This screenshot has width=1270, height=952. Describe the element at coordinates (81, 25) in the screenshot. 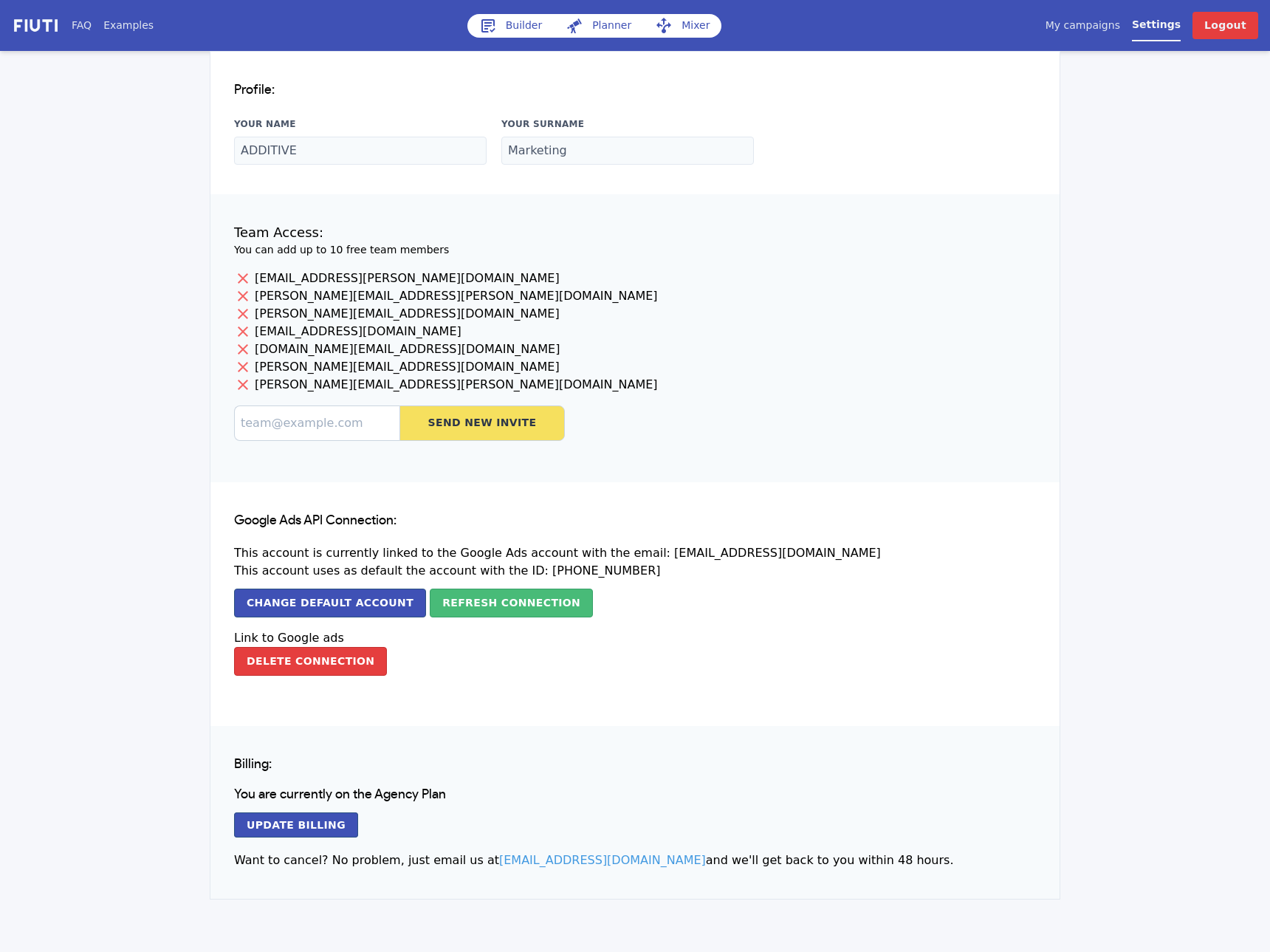

I see `a: FAQ` at that location.